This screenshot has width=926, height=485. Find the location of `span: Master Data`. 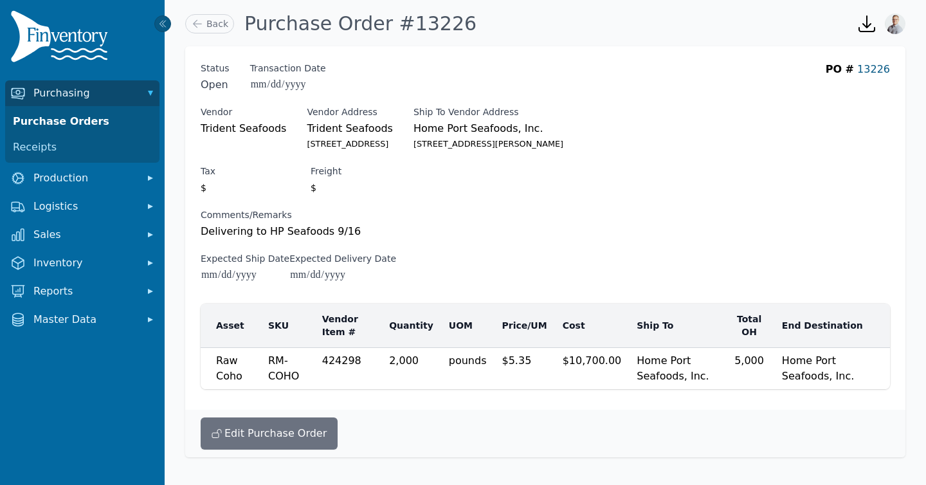

span: Master Data is located at coordinates (85, 319).